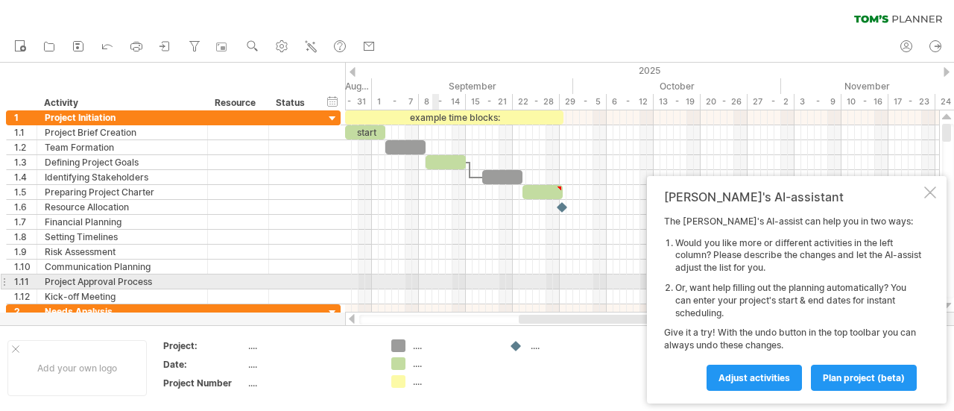  What do you see at coordinates (25, 311) in the screenshot?
I see `div: 2` at bounding box center [25, 311].